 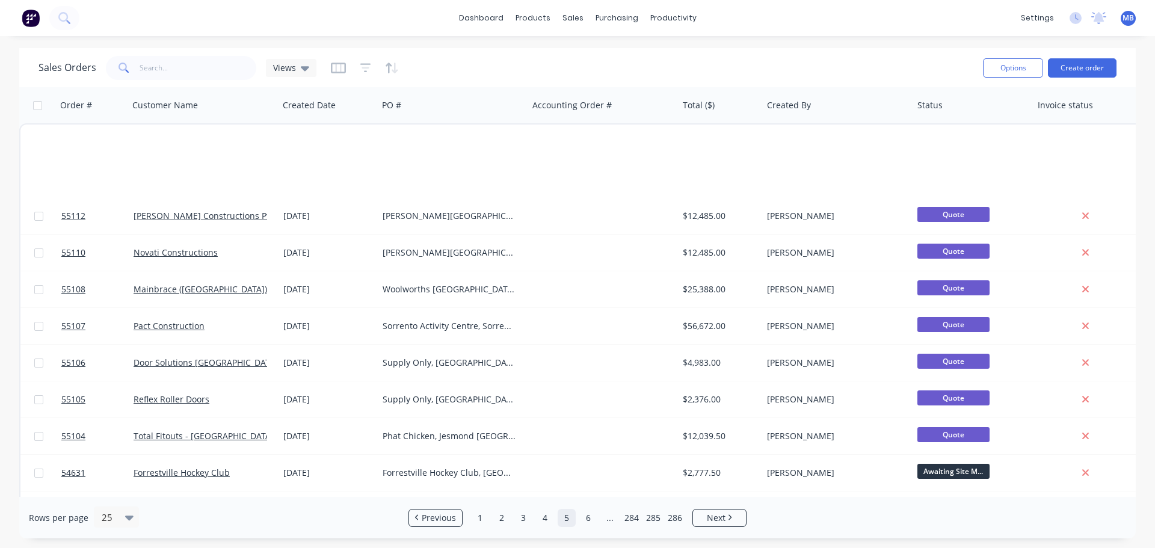 I want to click on div: Status, so click(x=930, y=105).